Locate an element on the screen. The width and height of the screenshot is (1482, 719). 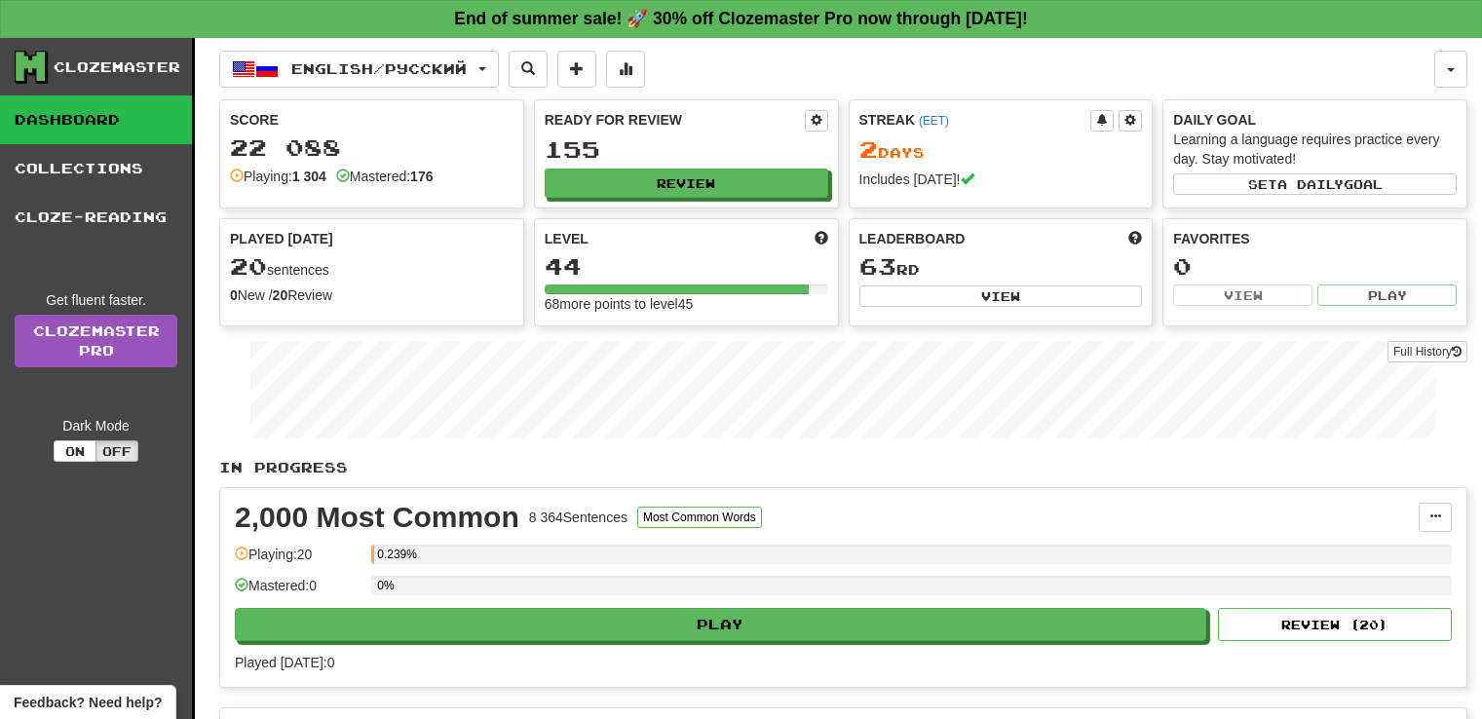
div: Daily Goal is located at coordinates (1314, 120).